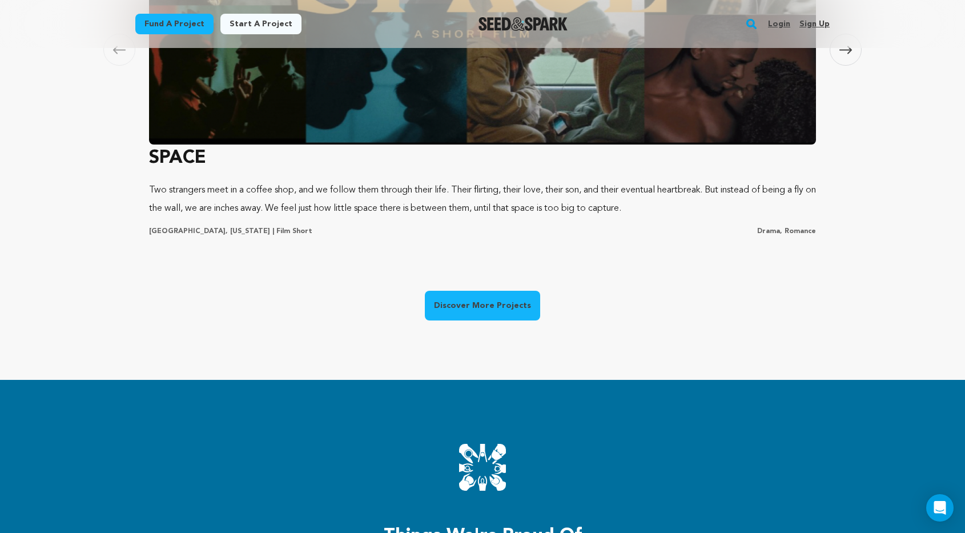 Image resolution: width=965 pixels, height=533 pixels. Describe the element at coordinates (814, 24) in the screenshot. I see `a: Sign up` at that location.